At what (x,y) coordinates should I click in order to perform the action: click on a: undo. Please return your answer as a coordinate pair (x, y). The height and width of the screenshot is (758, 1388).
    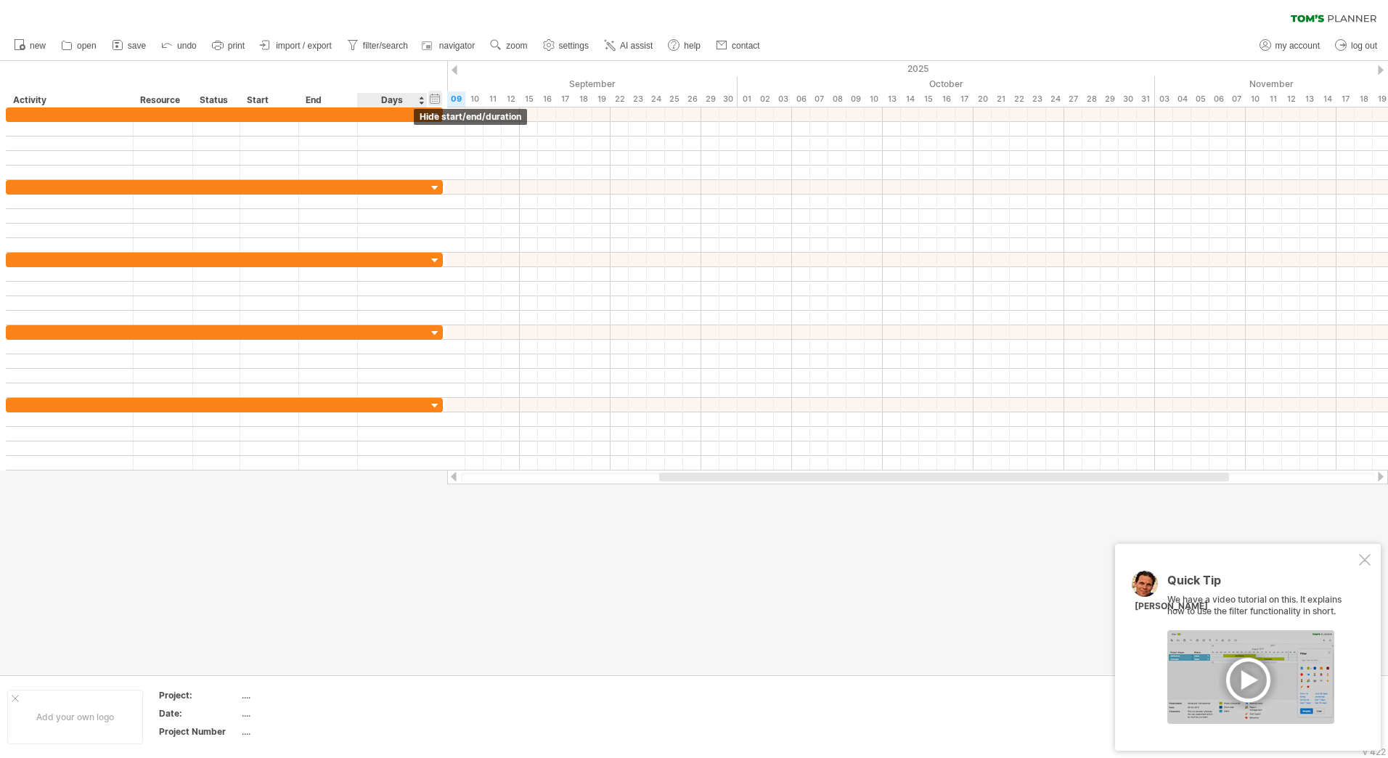
    Looking at the image, I should click on (179, 46).